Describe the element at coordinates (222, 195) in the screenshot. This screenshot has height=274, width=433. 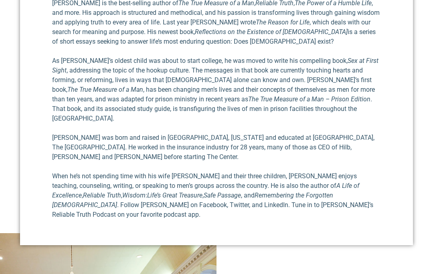
I see `em: Safe Passage` at that location.